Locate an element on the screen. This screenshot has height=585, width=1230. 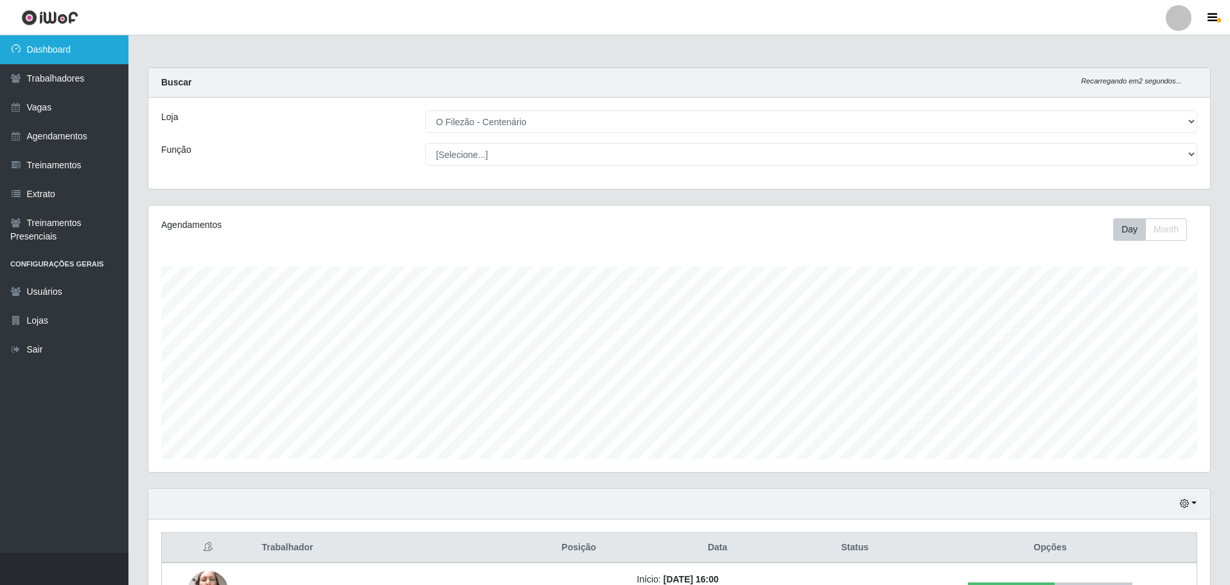
div: First group is located at coordinates (1149, 229).